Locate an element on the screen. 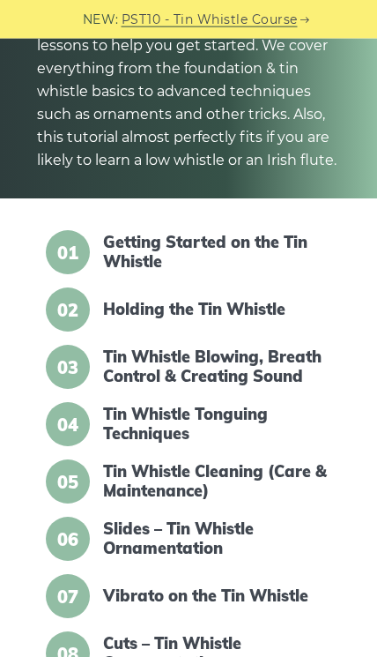 Image resolution: width=377 pixels, height=657 pixels. a: Tin Whistle Cleaning (Care & Maintenance) is located at coordinates (215, 480).